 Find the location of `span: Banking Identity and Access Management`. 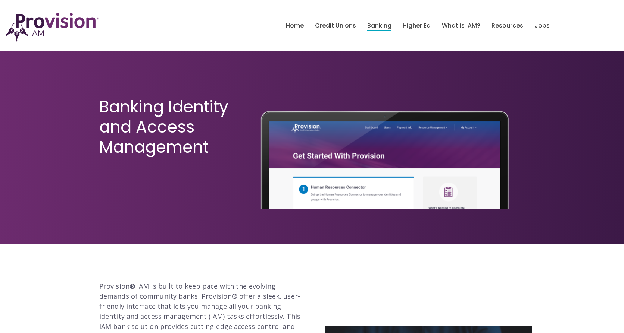

span: Banking Identity and Access Management is located at coordinates (164, 127).